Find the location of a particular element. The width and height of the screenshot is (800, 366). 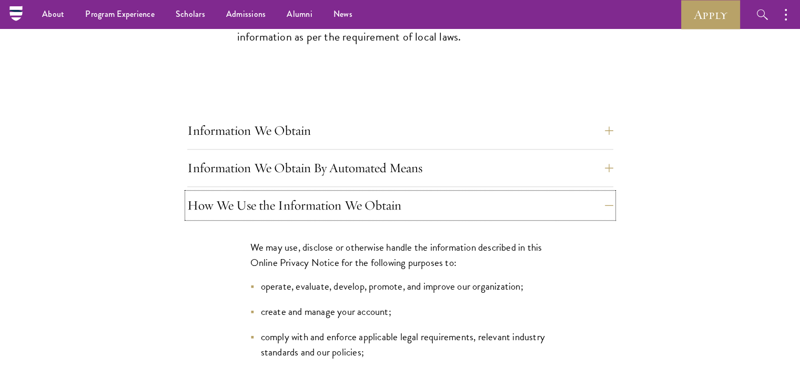

button: Information We Obtain is located at coordinates (400, 130).